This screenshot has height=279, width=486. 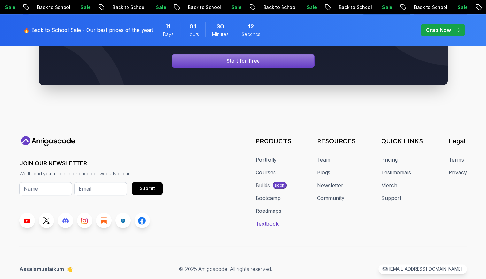 I want to click on p: 🔥 Back to School Sale - Our best prices of the year!, so click(x=88, y=30).